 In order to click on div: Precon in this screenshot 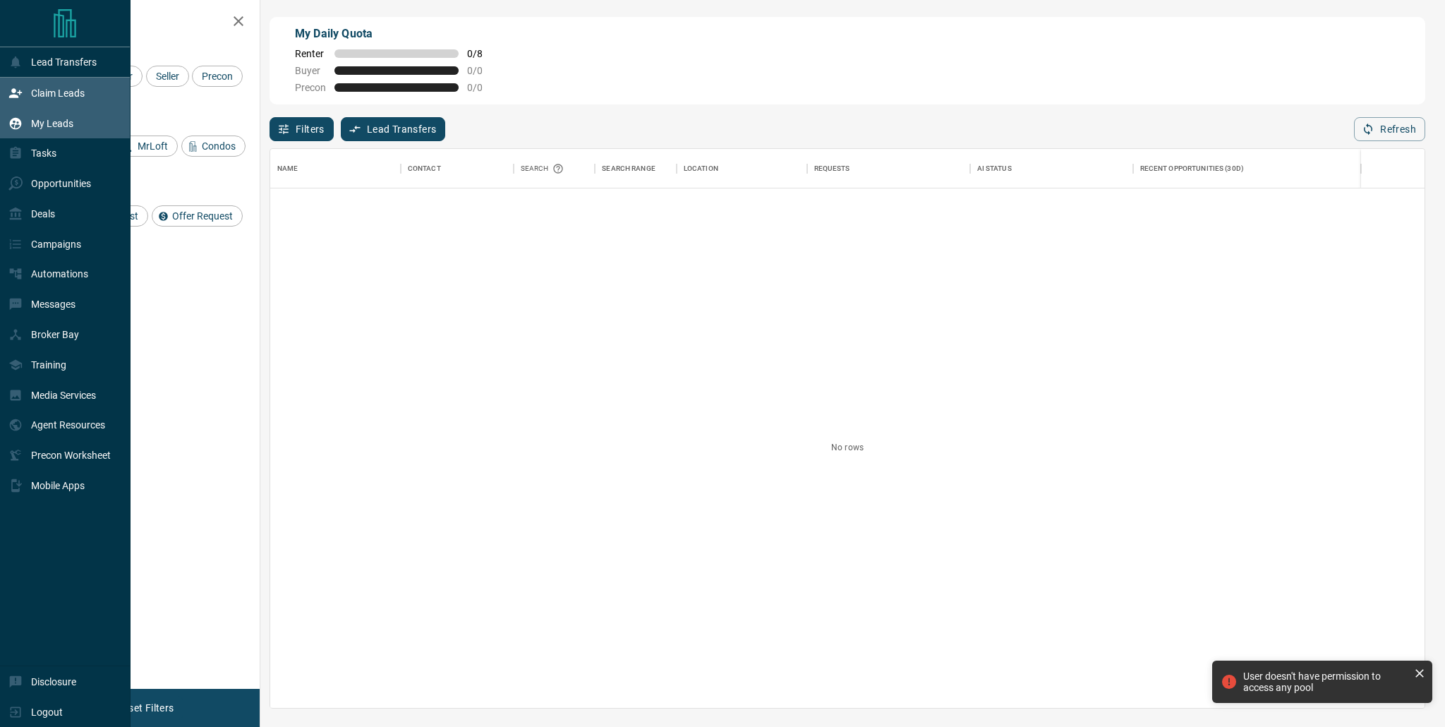, I will do `click(217, 76)`.